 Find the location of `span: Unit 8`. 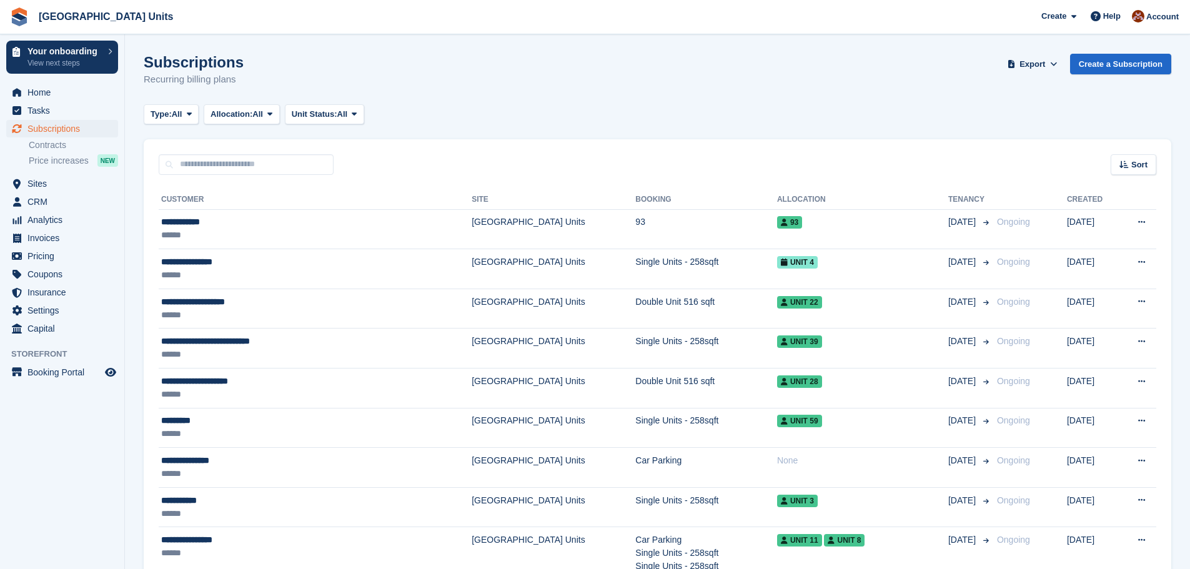

span: Unit 8 is located at coordinates (844, 541).